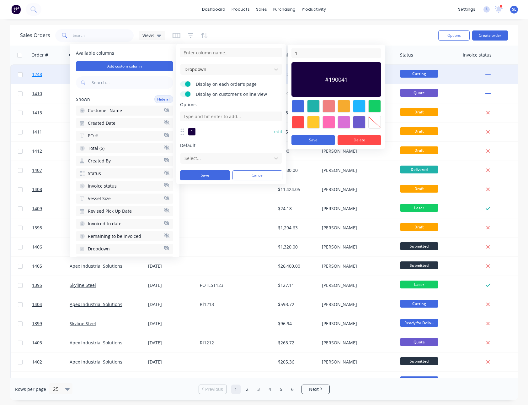  I want to click on div: #20b2aa, so click(314, 106).